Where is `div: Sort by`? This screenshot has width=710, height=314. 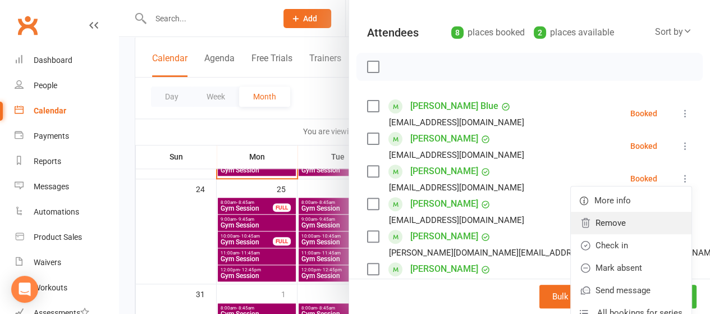 div: Sort by is located at coordinates (673, 32).